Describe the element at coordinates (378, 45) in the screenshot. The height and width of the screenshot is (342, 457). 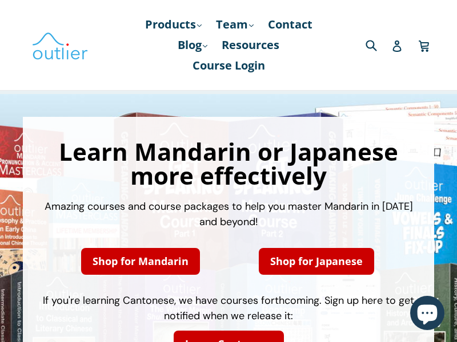
I see `input: Search` at that location.